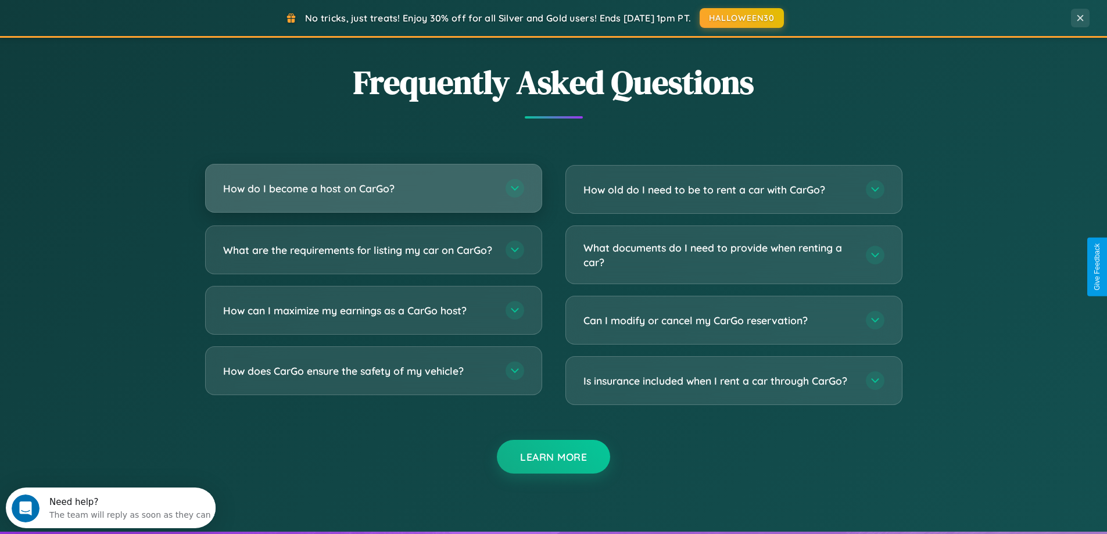  What do you see at coordinates (359, 371) in the screenshot?
I see `h3: How does CarGo ensure the safety of my vehicle?` at bounding box center [359, 371].